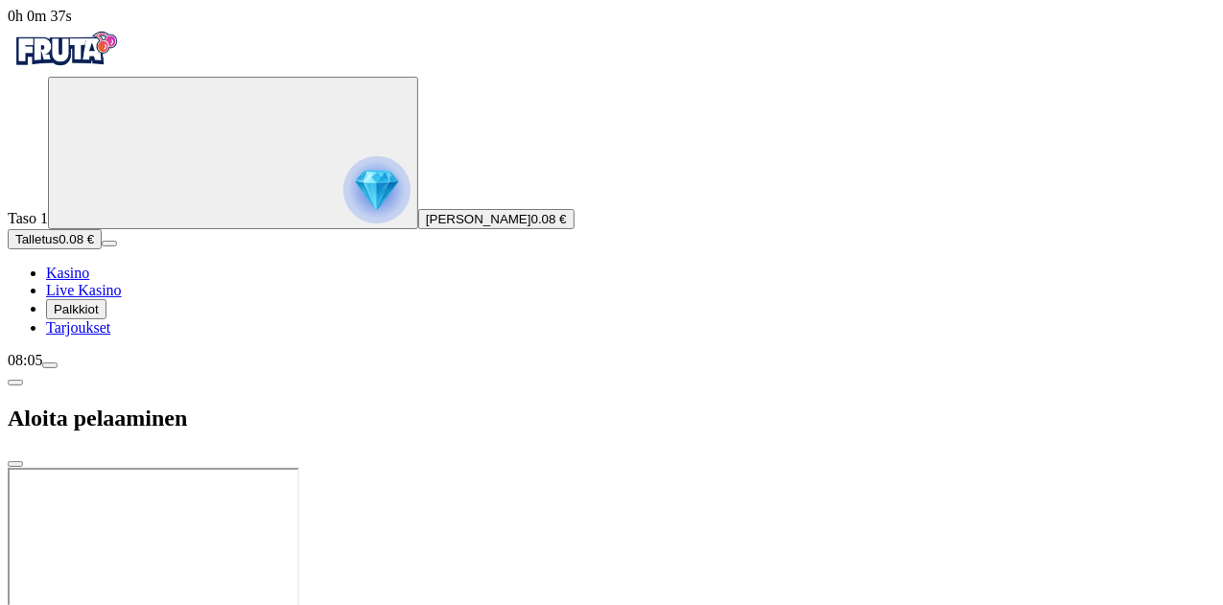  I want to click on span: Talletus, so click(36, 239).